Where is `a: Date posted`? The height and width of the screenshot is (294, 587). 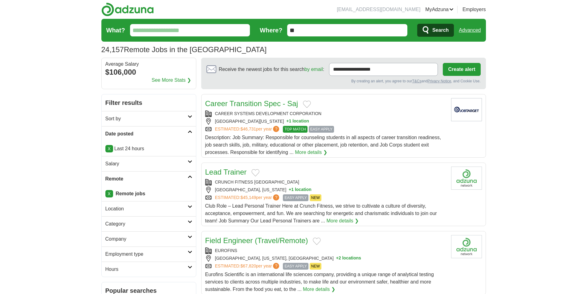 a: Date posted is located at coordinates (149, 133).